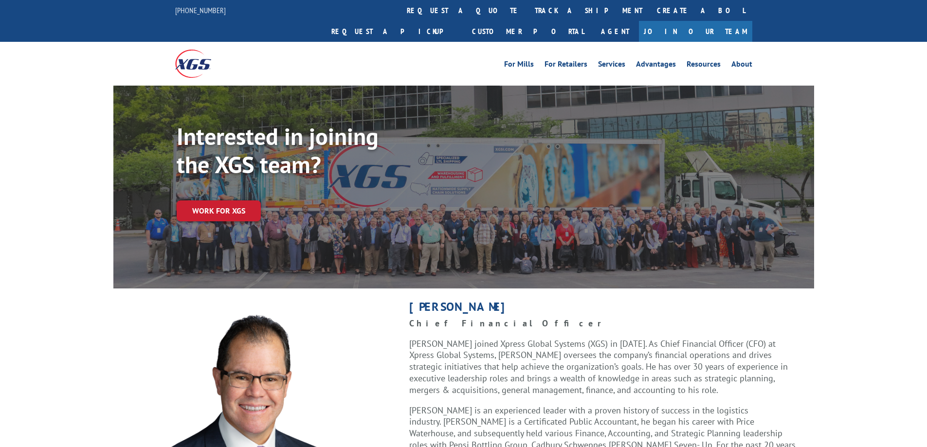 This screenshot has width=927, height=447. Describe the element at coordinates (323, 139) in the screenshot. I see `h1: Interested in joining` at that location.